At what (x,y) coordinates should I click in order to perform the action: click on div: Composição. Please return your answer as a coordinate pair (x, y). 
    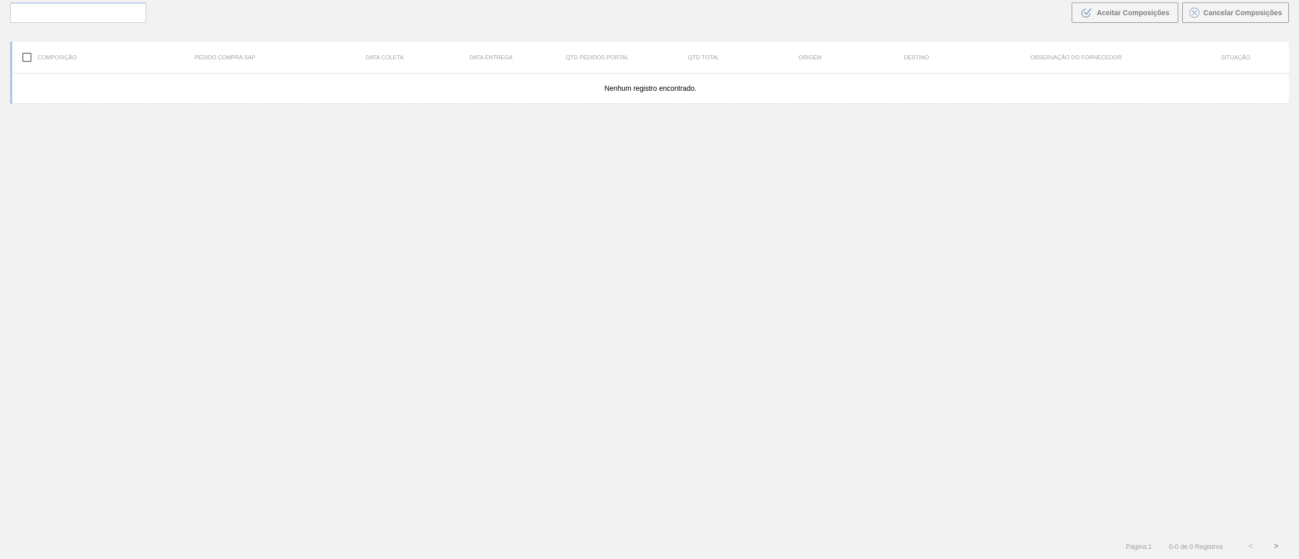
    Looking at the image, I should click on (65, 57).